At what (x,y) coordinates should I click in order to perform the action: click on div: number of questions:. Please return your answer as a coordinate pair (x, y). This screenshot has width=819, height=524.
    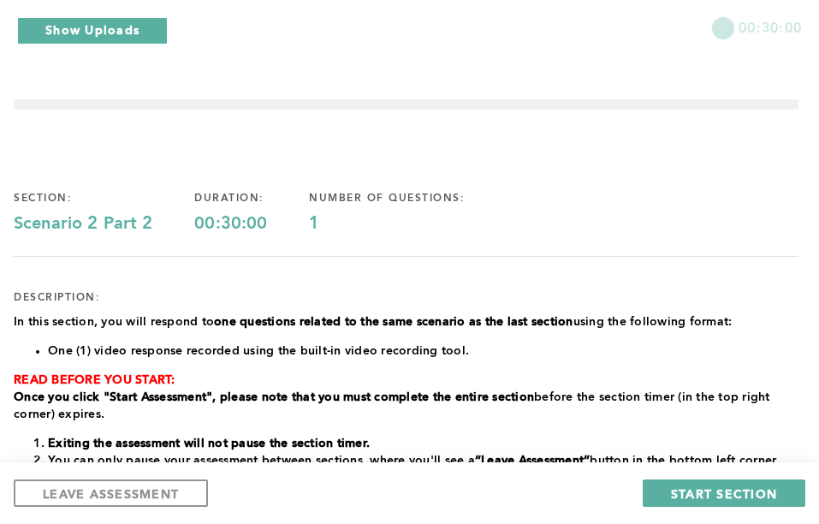
    Looking at the image, I should click on (407, 198).